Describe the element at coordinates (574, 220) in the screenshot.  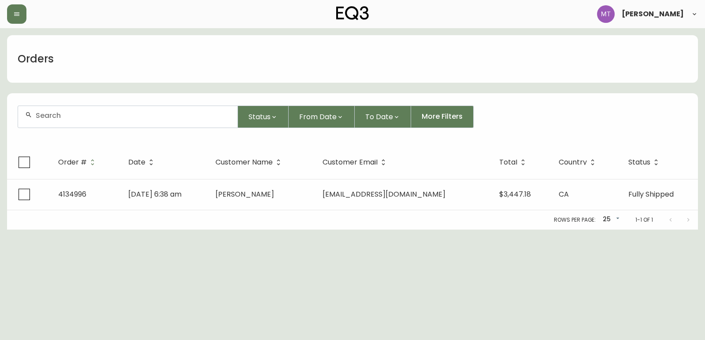
I see `p: Rows per page:` at that location.